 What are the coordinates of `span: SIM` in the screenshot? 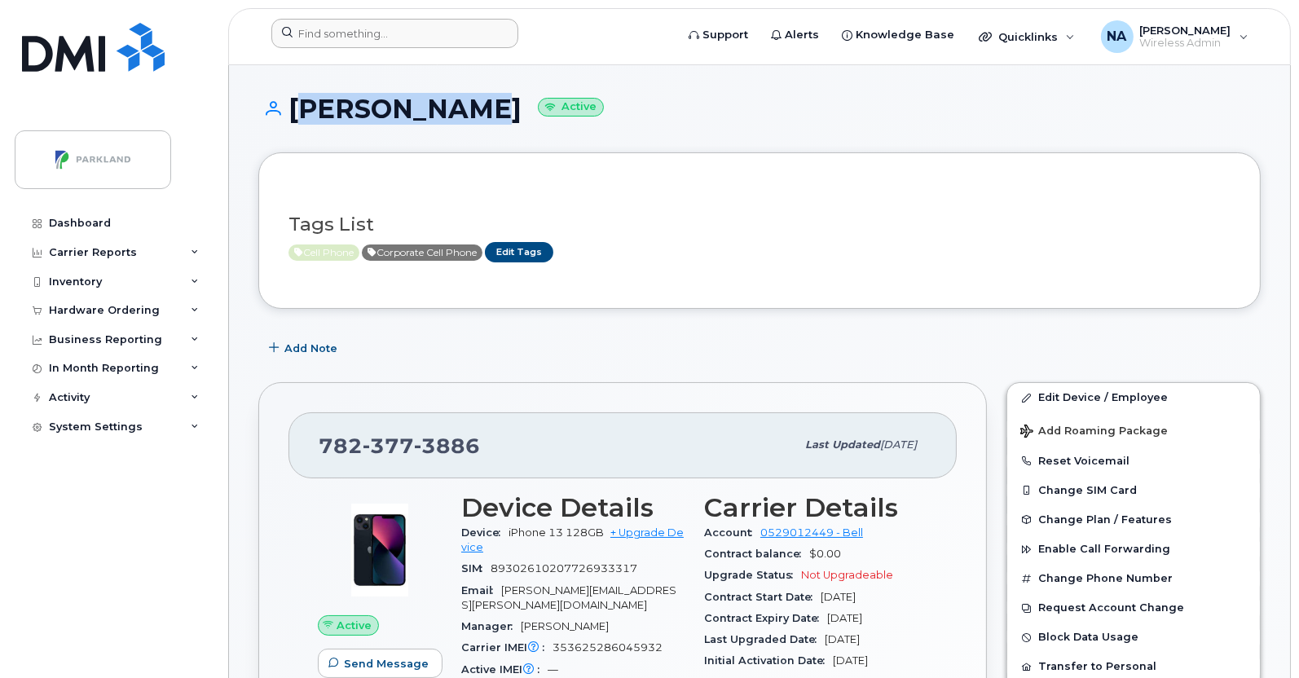 It's located at (476, 568).